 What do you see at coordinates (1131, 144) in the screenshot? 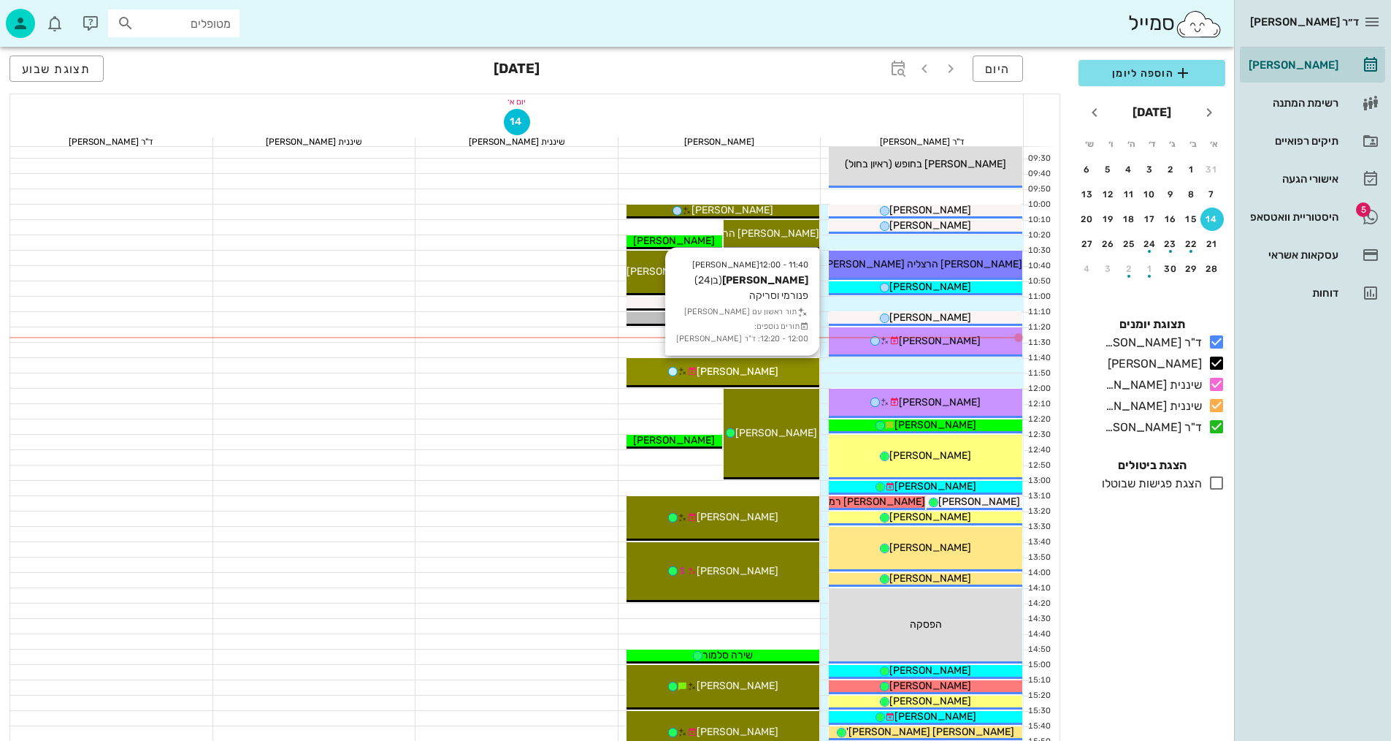
I see `th: ה׳` at bounding box center [1131, 144].